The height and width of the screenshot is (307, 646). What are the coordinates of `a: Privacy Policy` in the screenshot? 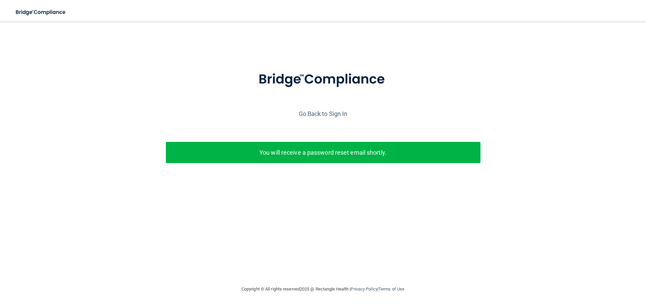 It's located at (364, 288).